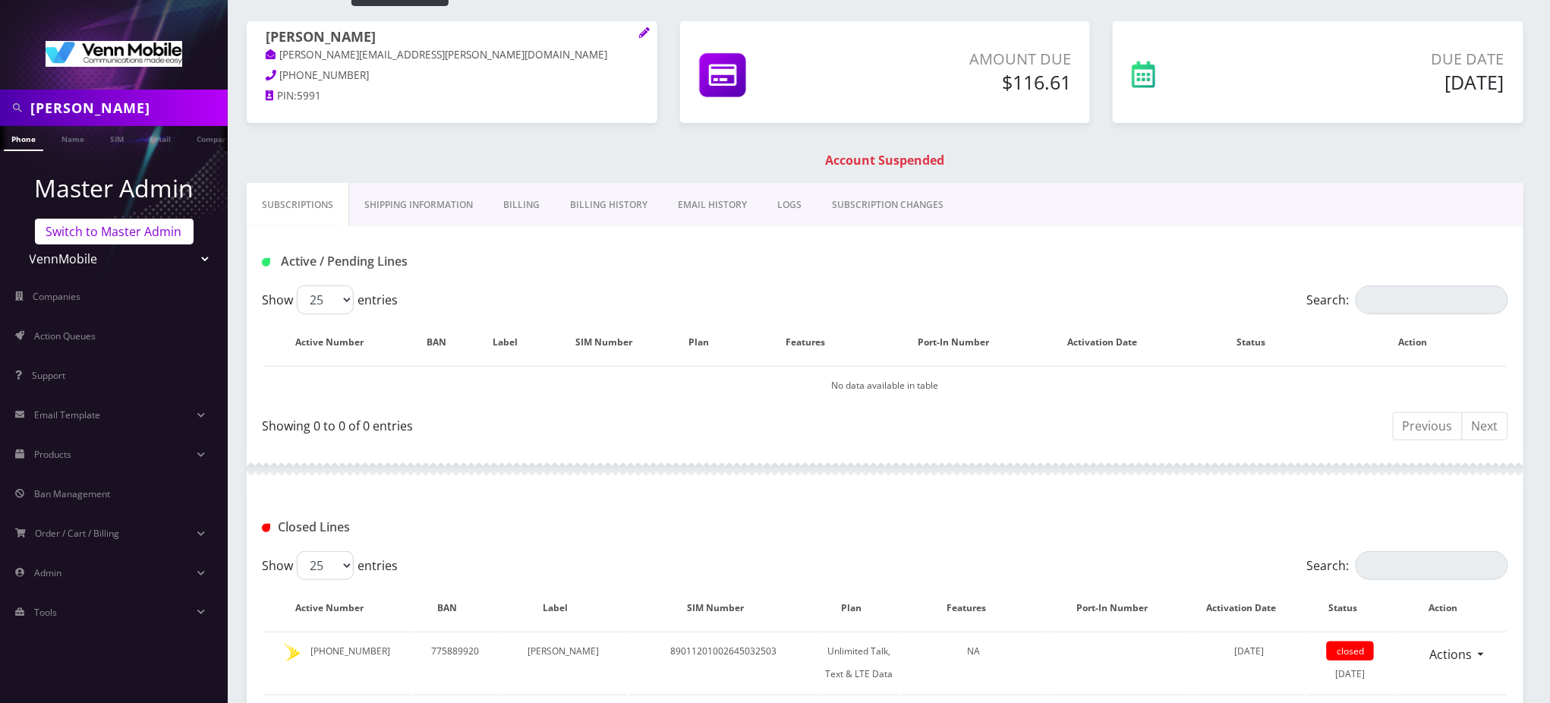 The width and height of the screenshot is (1550, 703). Describe the element at coordinates (418, 205) in the screenshot. I see `a: Shipping Information` at that location.